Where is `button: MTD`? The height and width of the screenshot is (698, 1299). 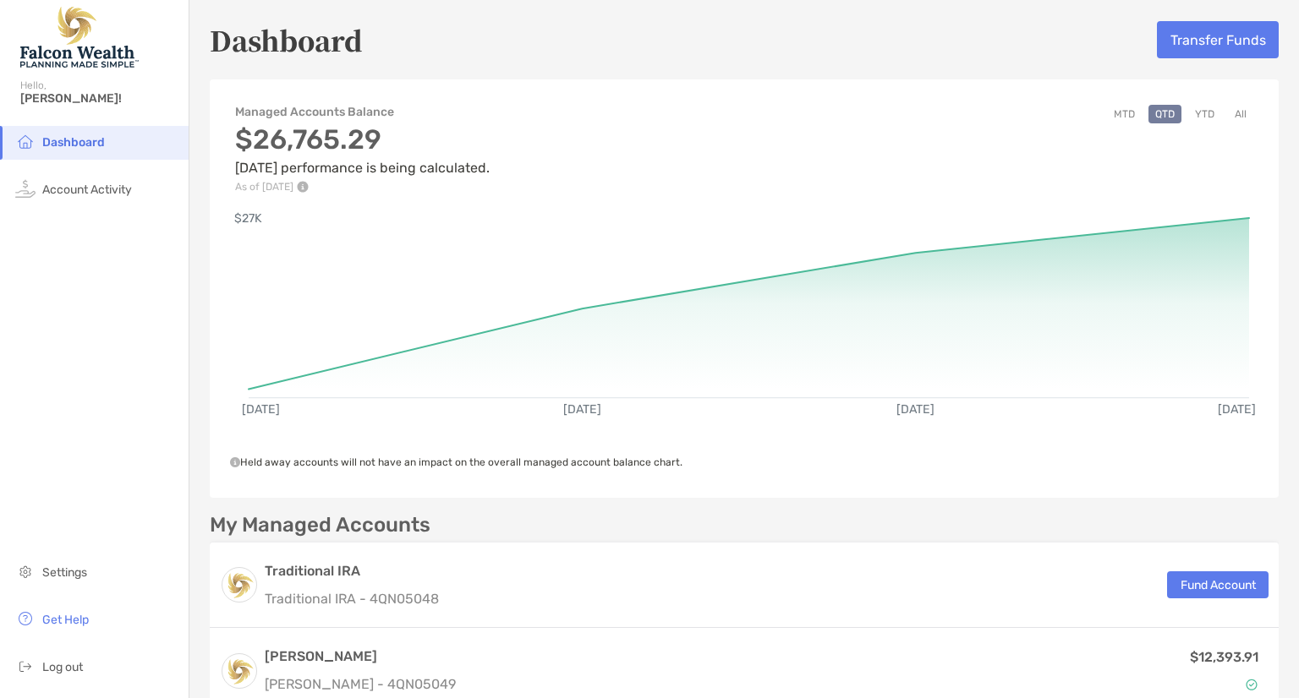 button: MTD is located at coordinates (1124, 114).